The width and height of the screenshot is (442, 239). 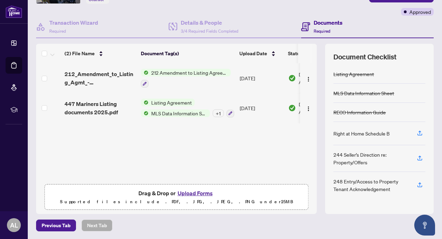 What do you see at coordinates (171, 102) in the screenshot?
I see `span: Listing Agreement` at bounding box center [171, 102].